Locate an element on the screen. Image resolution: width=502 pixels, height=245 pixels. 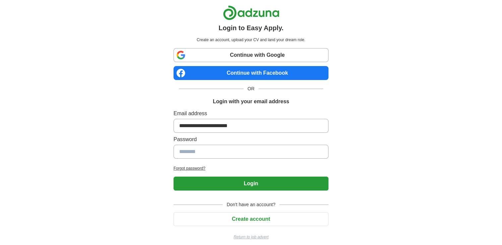
button: Create account is located at coordinates (251, 219).